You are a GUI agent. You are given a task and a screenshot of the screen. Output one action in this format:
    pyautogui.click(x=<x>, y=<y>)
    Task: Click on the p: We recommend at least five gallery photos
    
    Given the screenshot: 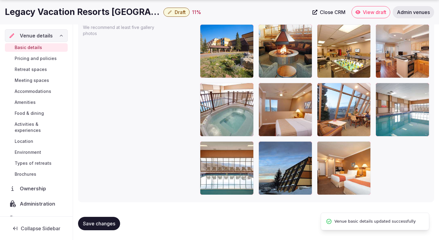 What is the action you would take?
    pyautogui.click(x=122, y=31)
    